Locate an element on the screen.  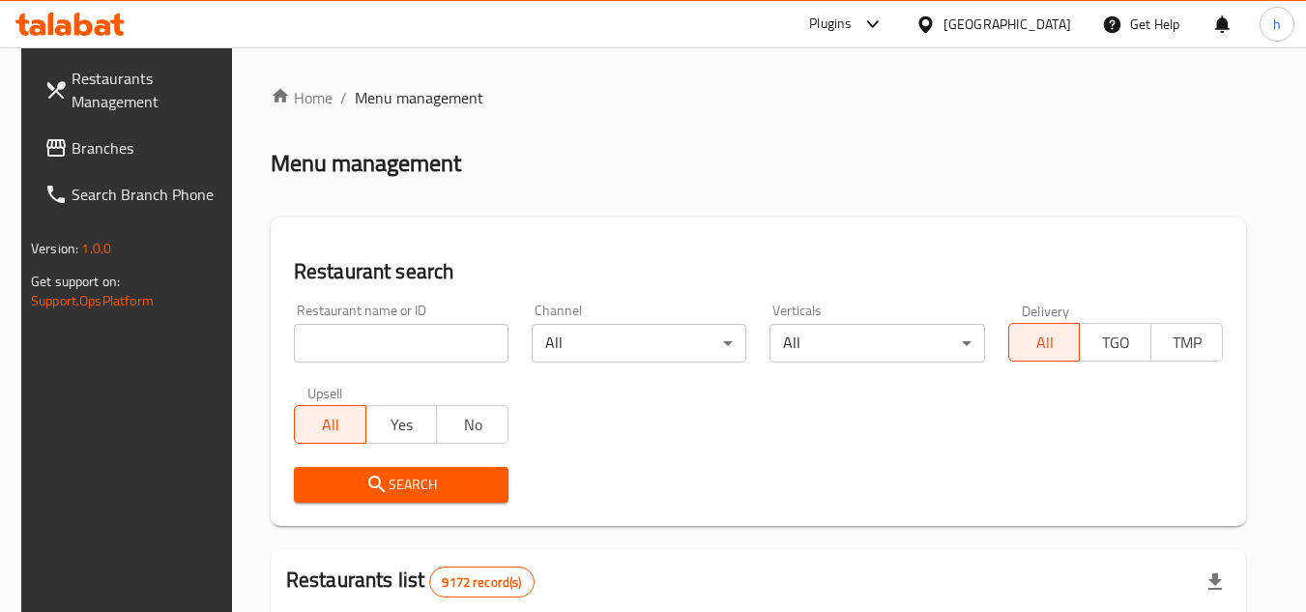
a: Home is located at coordinates (302, 98).